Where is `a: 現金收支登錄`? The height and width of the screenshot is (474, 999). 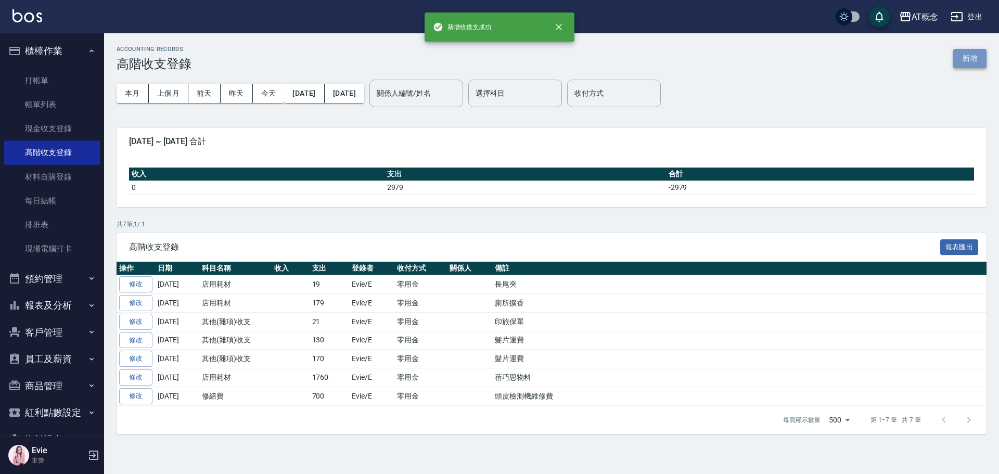 a: 現金收支登錄 is located at coordinates (52, 129).